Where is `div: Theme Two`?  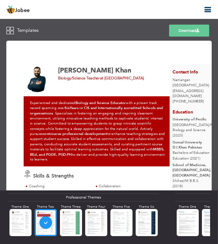
div: Theme Two is located at coordinates (45, 207).